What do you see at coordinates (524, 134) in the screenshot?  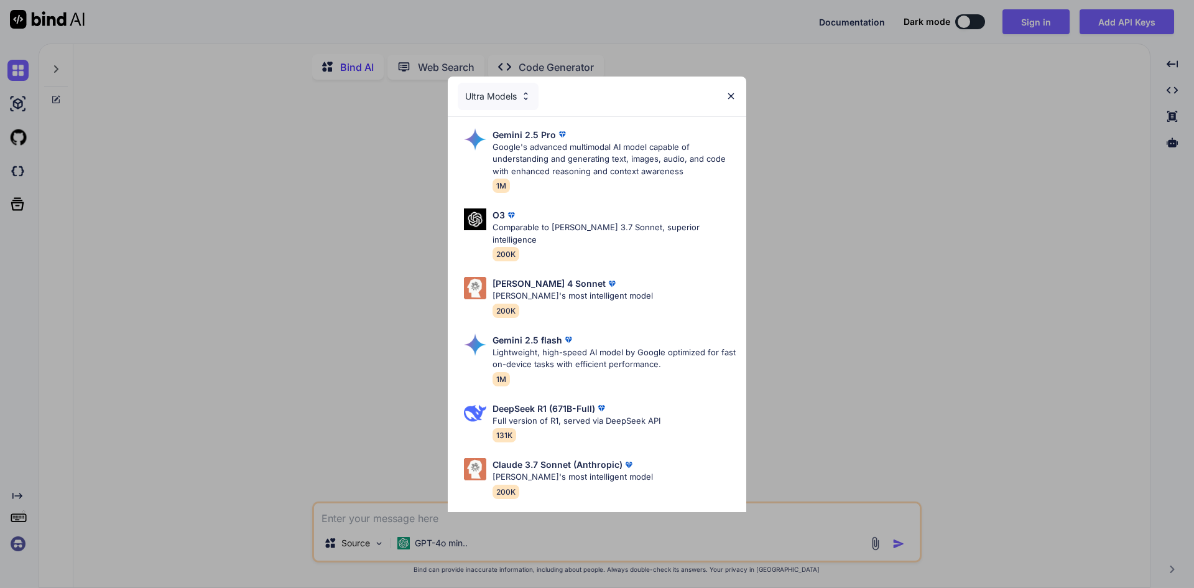 I see `p: Gemini 2.5 Pro` at bounding box center [524, 134].